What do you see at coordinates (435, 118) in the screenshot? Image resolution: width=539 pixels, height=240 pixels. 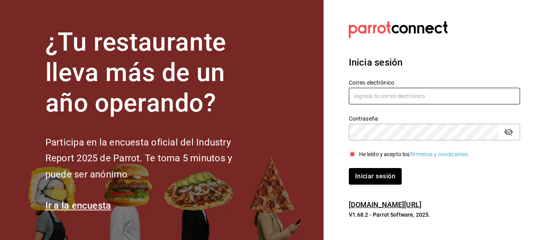 I see `label: Contraseña` at bounding box center [435, 118].